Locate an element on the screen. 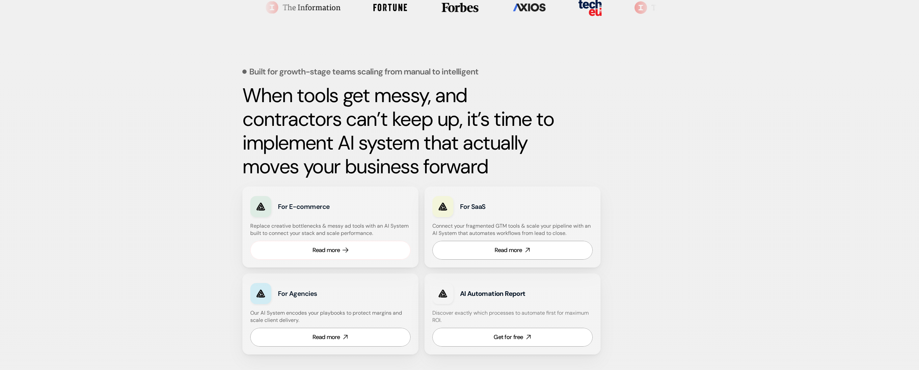 The height and width of the screenshot is (370, 919). h4: Replace creative bottlenecks & messy ad tools with an AI System built to connect your stack and s... is located at coordinates (330, 230).